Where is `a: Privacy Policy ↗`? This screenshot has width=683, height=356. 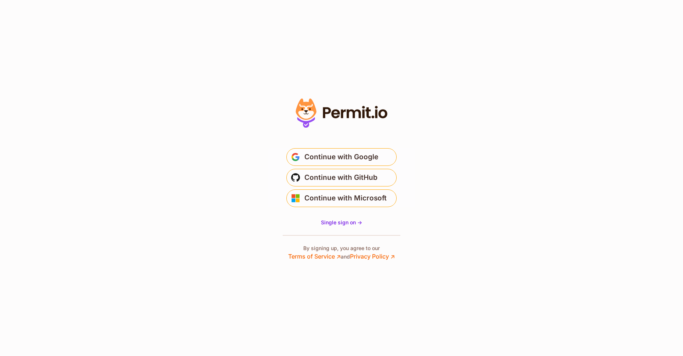 a: Privacy Policy ↗ is located at coordinates (372, 256).